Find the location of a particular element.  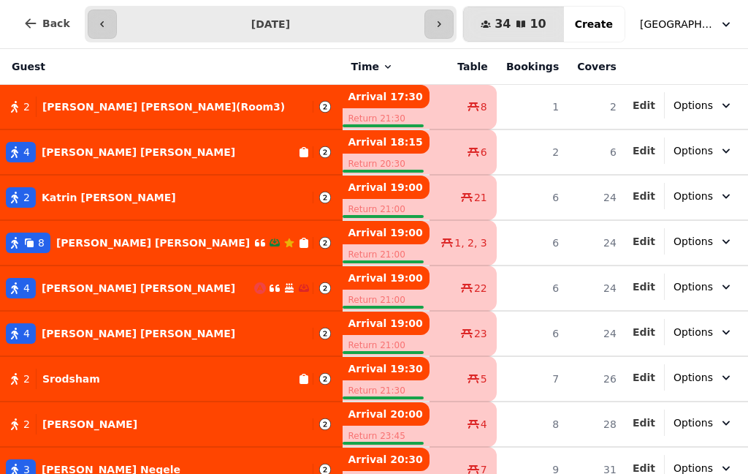

span: Create is located at coordinates (594, 24).